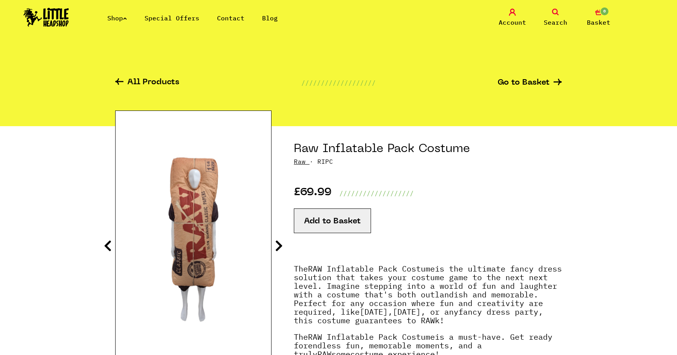 The height and width of the screenshot is (355, 677). Describe the element at coordinates (334, 345) in the screenshot. I see `strong: endless fun` at that location.